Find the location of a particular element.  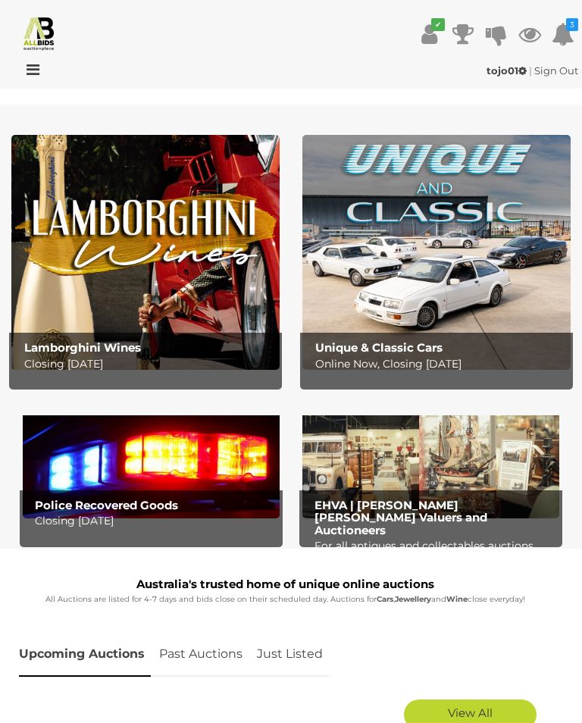

strong: tojo01 is located at coordinates (507, 71).